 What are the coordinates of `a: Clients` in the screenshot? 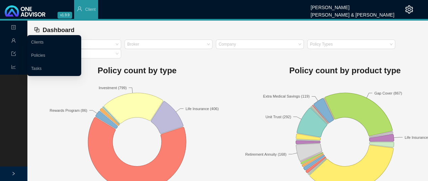 It's located at (37, 42).